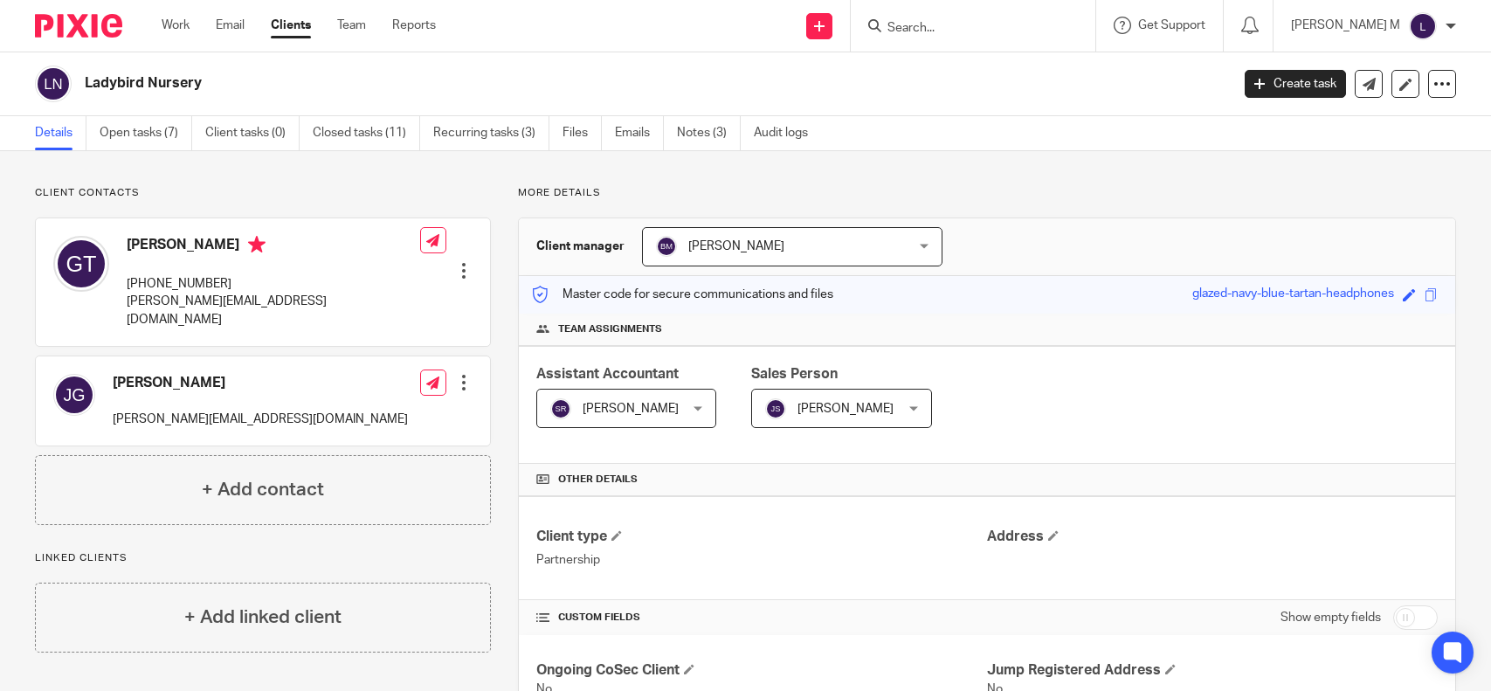 Image resolution: width=1491 pixels, height=691 pixels. Describe the element at coordinates (230, 25) in the screenshot. I see `a: Email` at that location.